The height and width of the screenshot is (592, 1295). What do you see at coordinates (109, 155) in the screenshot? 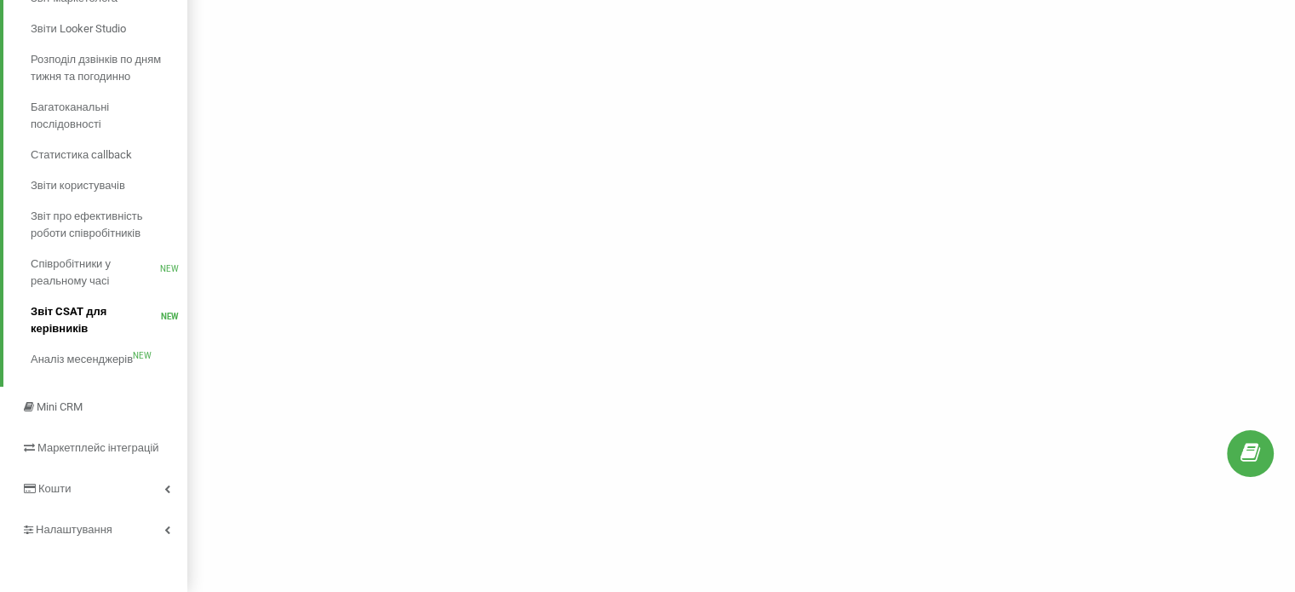
I see `a: Статистика callback` at bounding box center [109, 155].